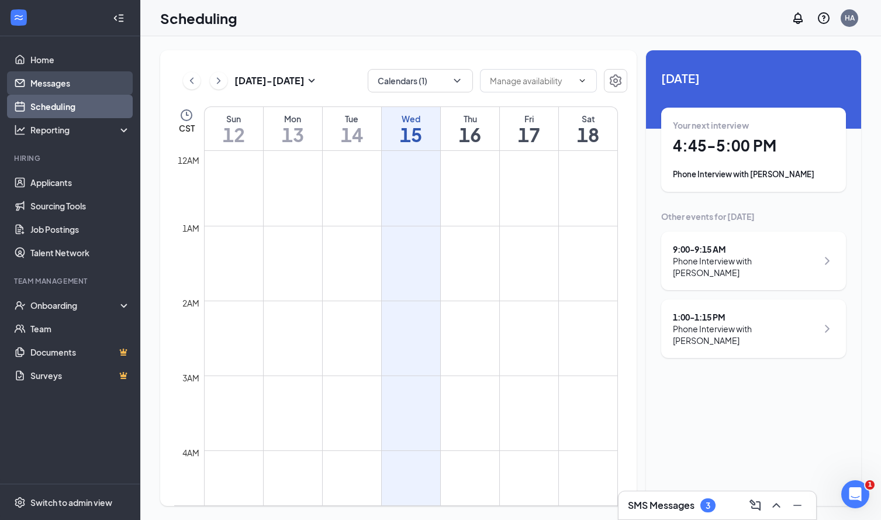  What do you see at coordinates (529, 129) in the screenshot?
I see `a: October 17, 2025` at bounding box center [529, 129].